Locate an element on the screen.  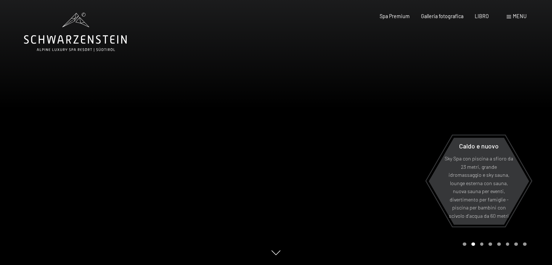
a: LIBRO is located at coordinates (482, 16).